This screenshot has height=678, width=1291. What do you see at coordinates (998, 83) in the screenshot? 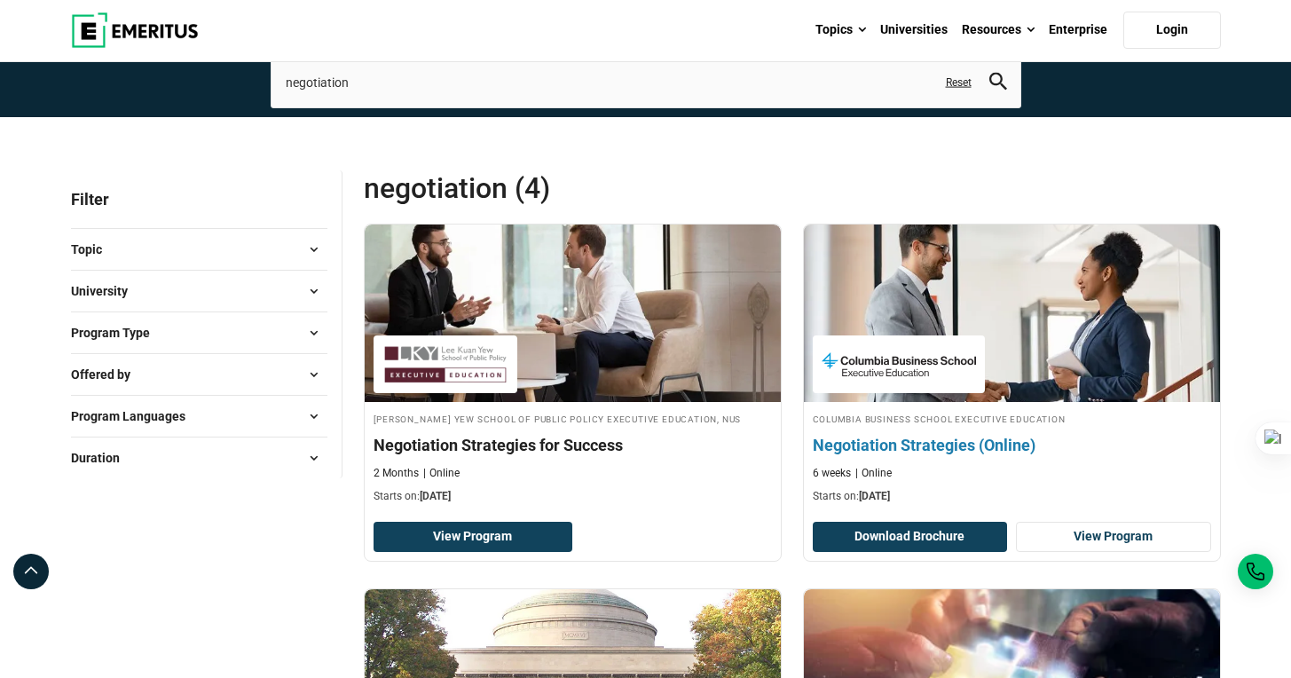
I see `button: search` at bounding box center [998, 83].